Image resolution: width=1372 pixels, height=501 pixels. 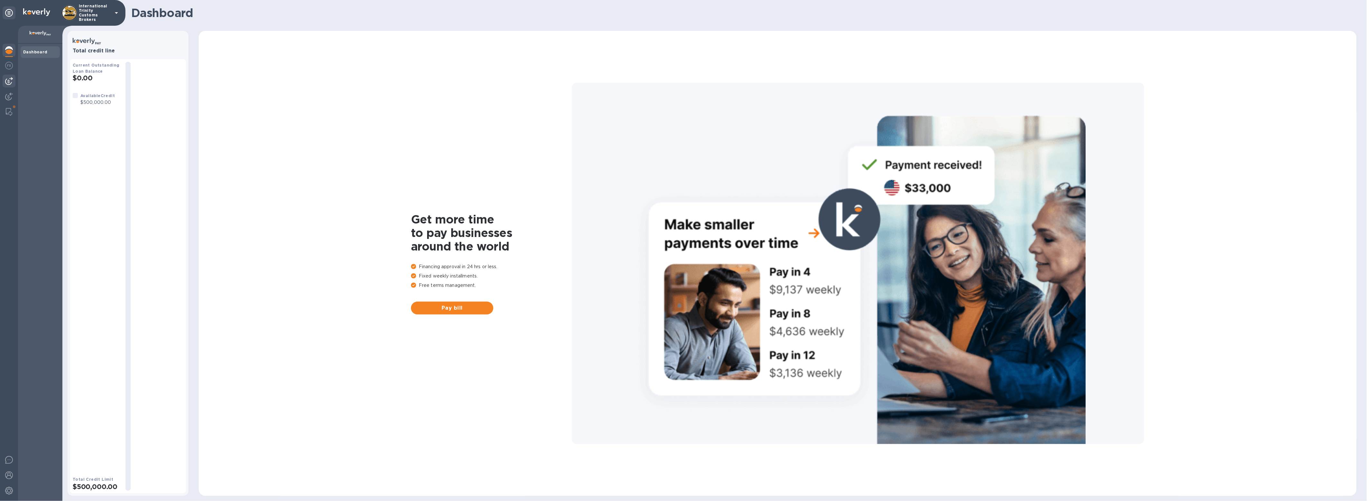 What do you see at coordinates (95, 13) in the screenshot?
I see `p: International Trinity Customs Brokers` at bounding box center [95, 13].